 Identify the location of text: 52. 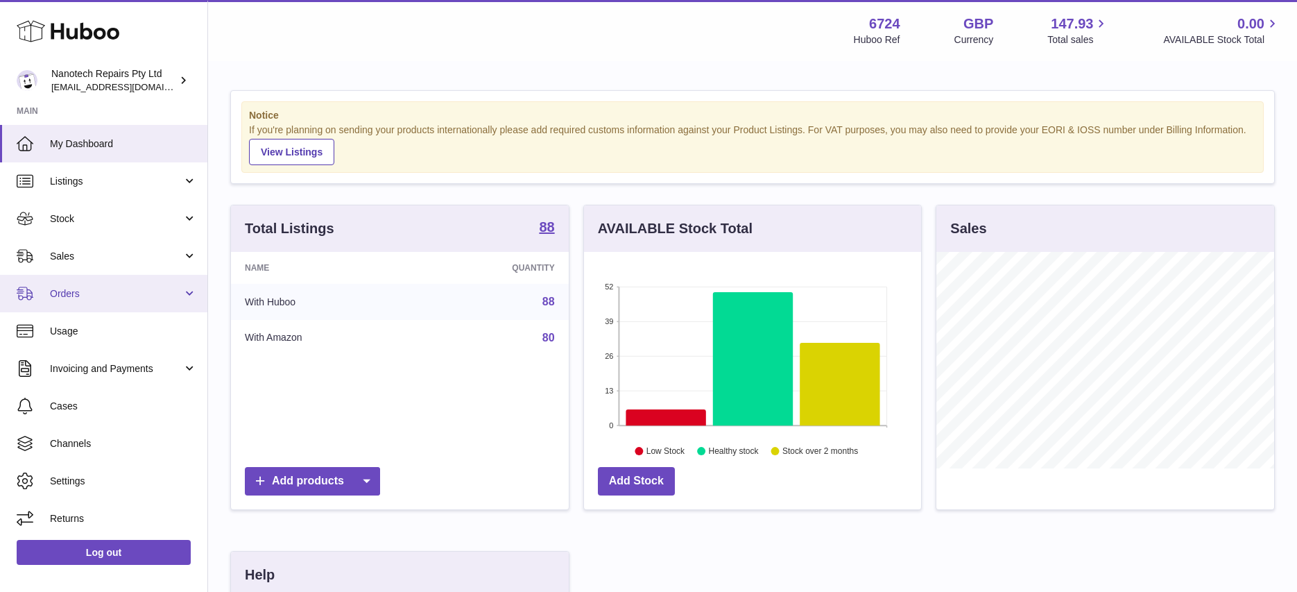
(609, 286).